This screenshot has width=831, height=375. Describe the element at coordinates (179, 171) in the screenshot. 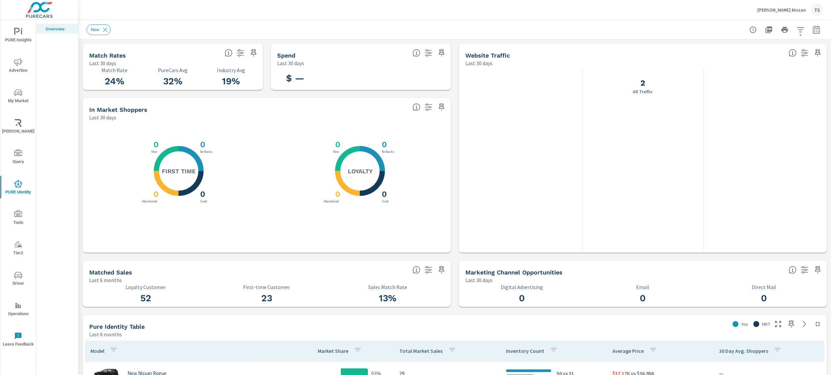

I see `h5: First Time` at that location.